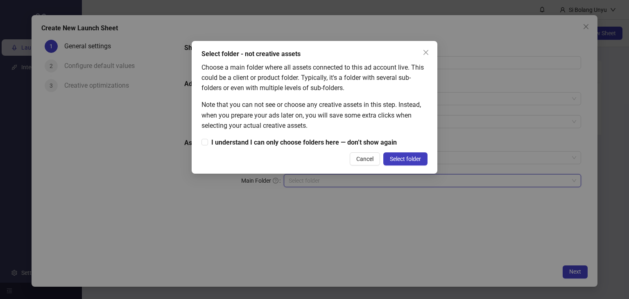 The width and height of the screenshot is (629, 299). I want to click on div: Note that you can not see or choose any creative assets in this step. Instead, when you prepare y..., so click(314, 115).